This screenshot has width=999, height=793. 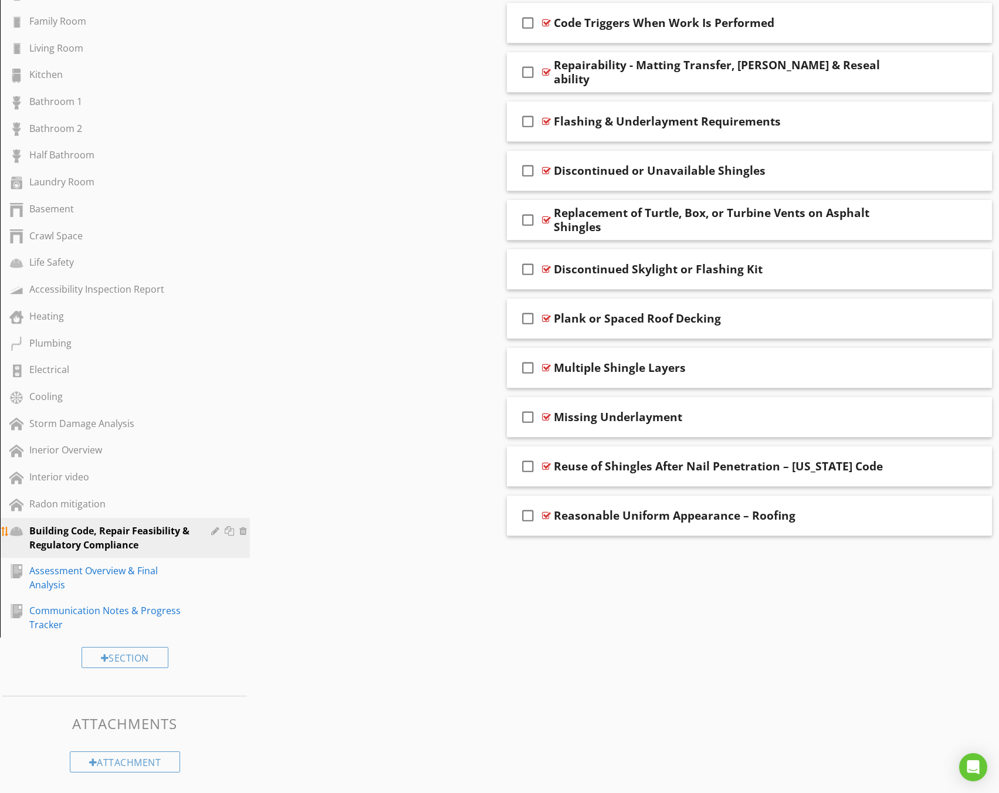 I want to click on div: Life Safety, so click(x=111, y=262).